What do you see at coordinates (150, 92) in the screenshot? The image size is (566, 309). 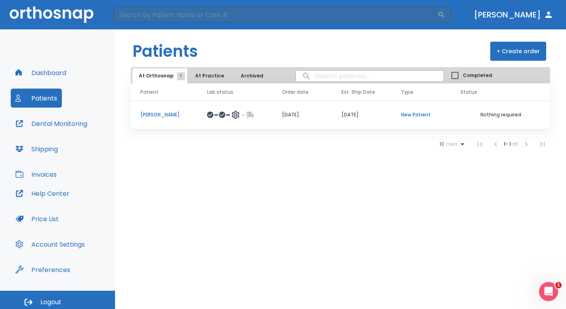 I see `span: Patient` at bounding box center [150, 92].